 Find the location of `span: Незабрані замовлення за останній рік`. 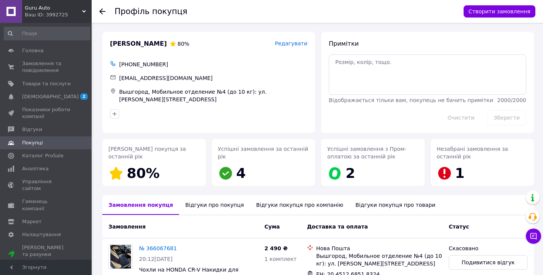

span: Незабрані замовлення за останній рік is located at coordinates (472, 153).